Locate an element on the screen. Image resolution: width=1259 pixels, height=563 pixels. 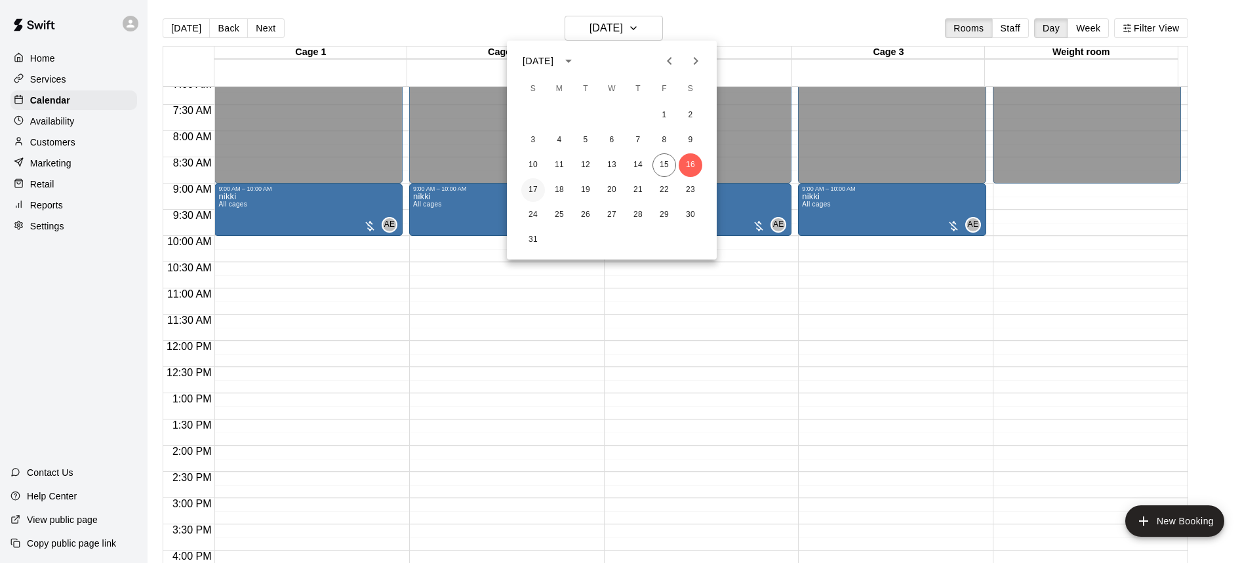
span: Sunday is located at coordinates (533, 89).